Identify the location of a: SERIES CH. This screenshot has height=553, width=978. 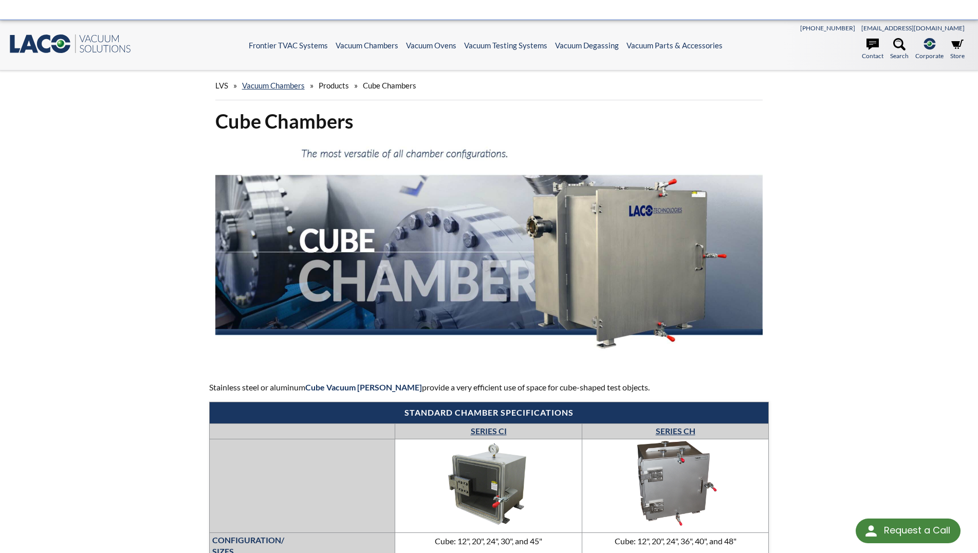
(675, 430).